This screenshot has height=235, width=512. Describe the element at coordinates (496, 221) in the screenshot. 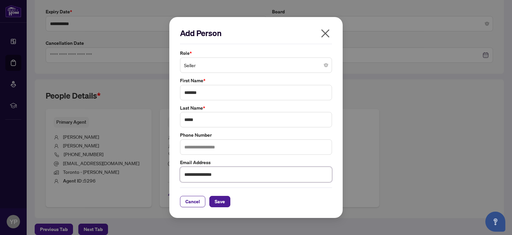

I see `button: Open asap` at that location.